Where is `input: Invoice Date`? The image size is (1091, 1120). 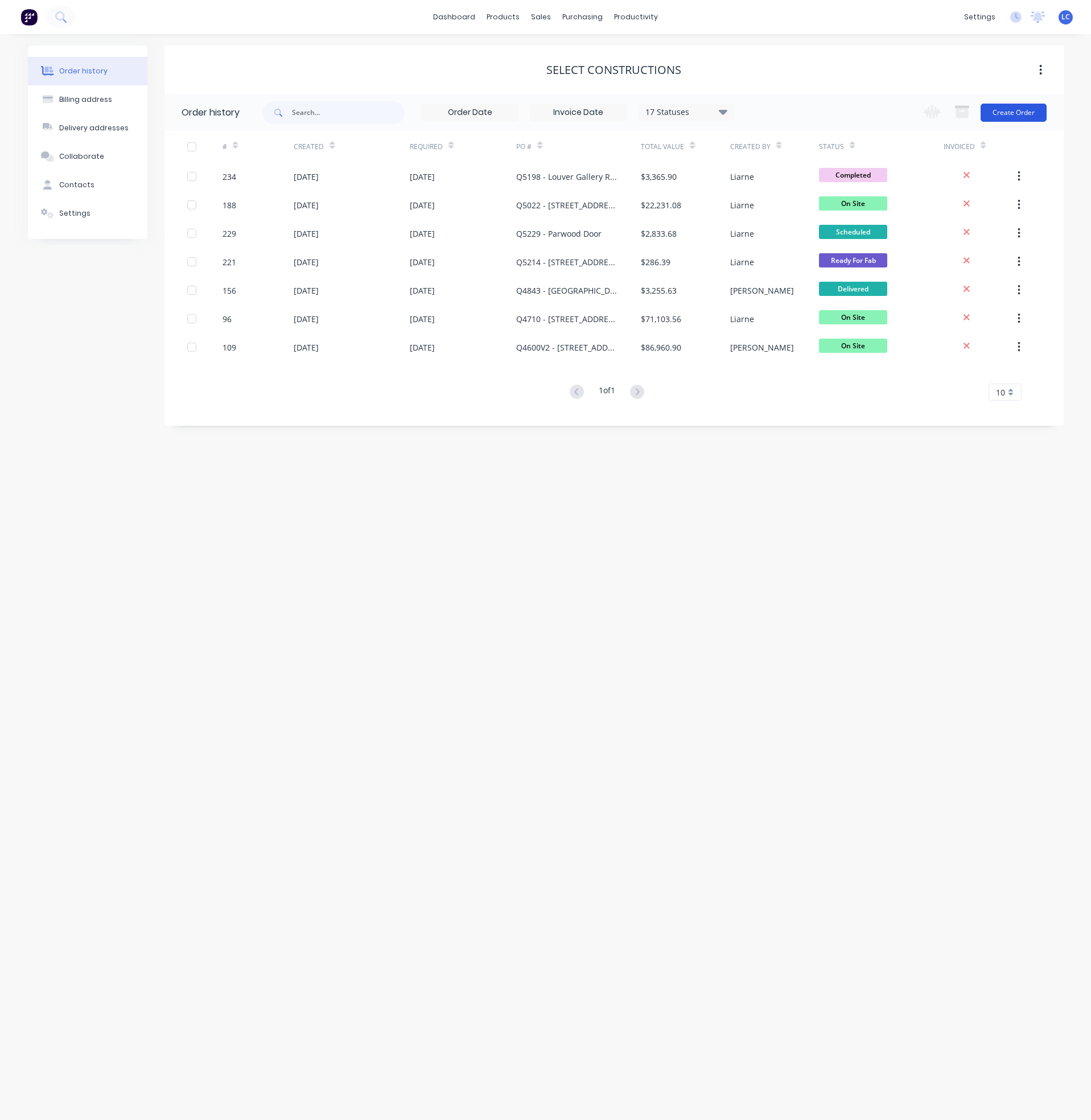 input: Invoice Date is located at coordinates (578, 112).